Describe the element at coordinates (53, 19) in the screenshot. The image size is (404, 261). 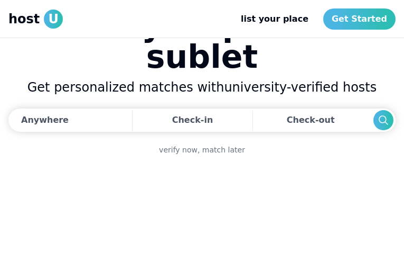
I see `span: U` at that location.